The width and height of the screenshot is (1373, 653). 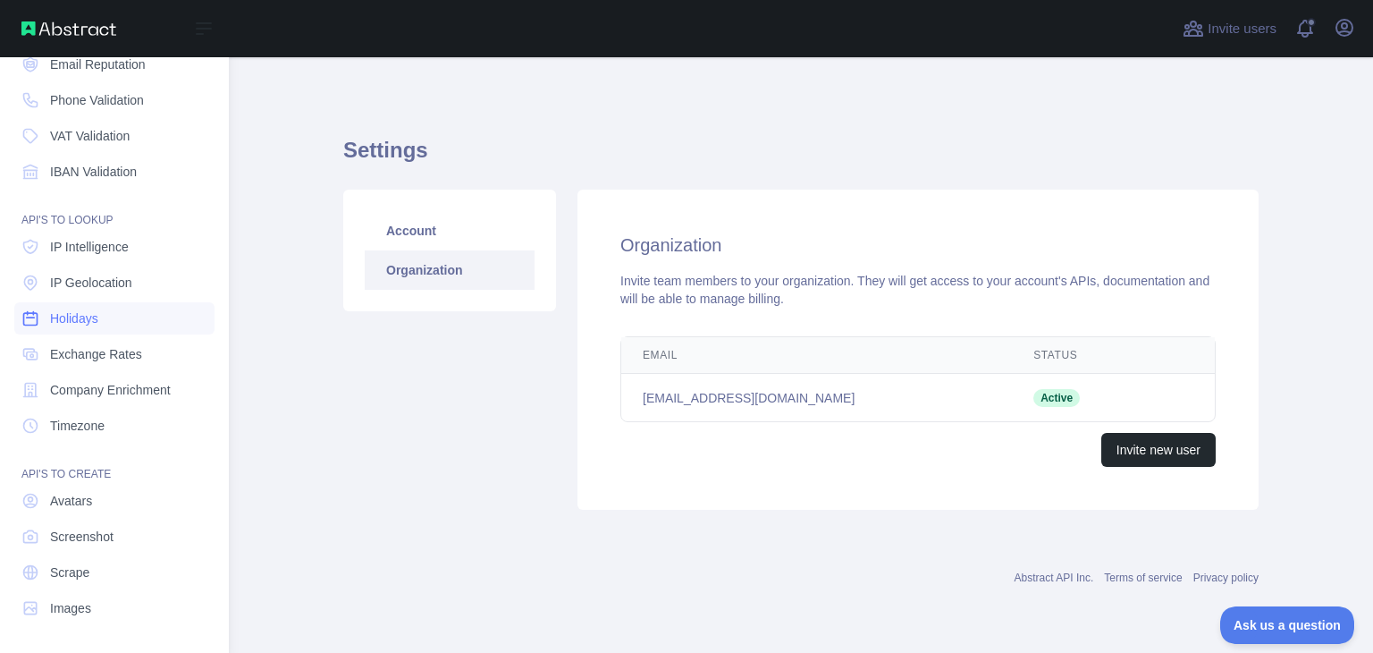 I want to click on span: Company Enrichment, so click(x=110, y=390).